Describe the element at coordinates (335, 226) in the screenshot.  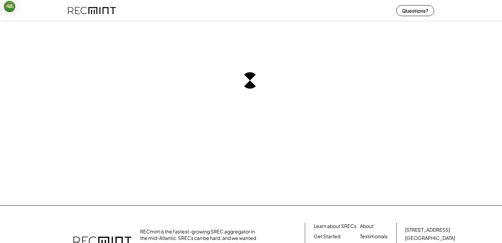
I see `a: Learn about SRECs` at that location.